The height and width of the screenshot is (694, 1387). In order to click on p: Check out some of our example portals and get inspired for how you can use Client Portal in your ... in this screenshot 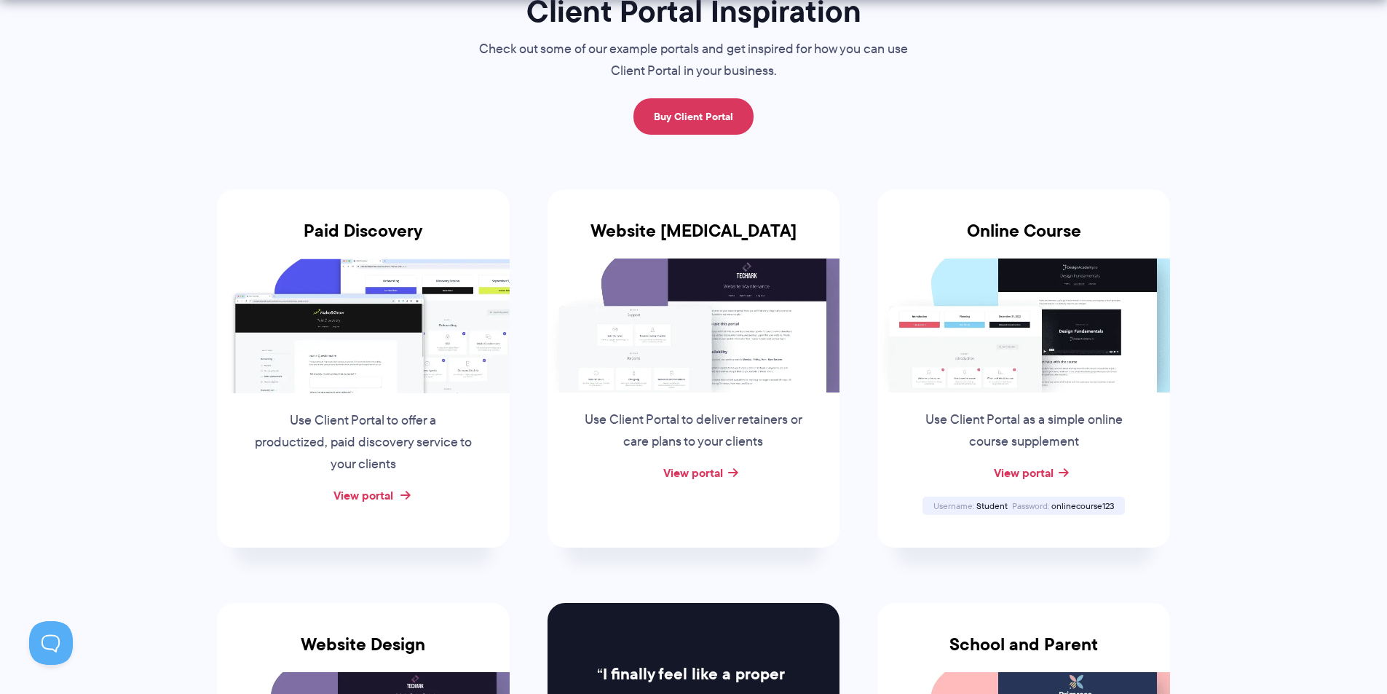, I will do `click(694, 60)`.